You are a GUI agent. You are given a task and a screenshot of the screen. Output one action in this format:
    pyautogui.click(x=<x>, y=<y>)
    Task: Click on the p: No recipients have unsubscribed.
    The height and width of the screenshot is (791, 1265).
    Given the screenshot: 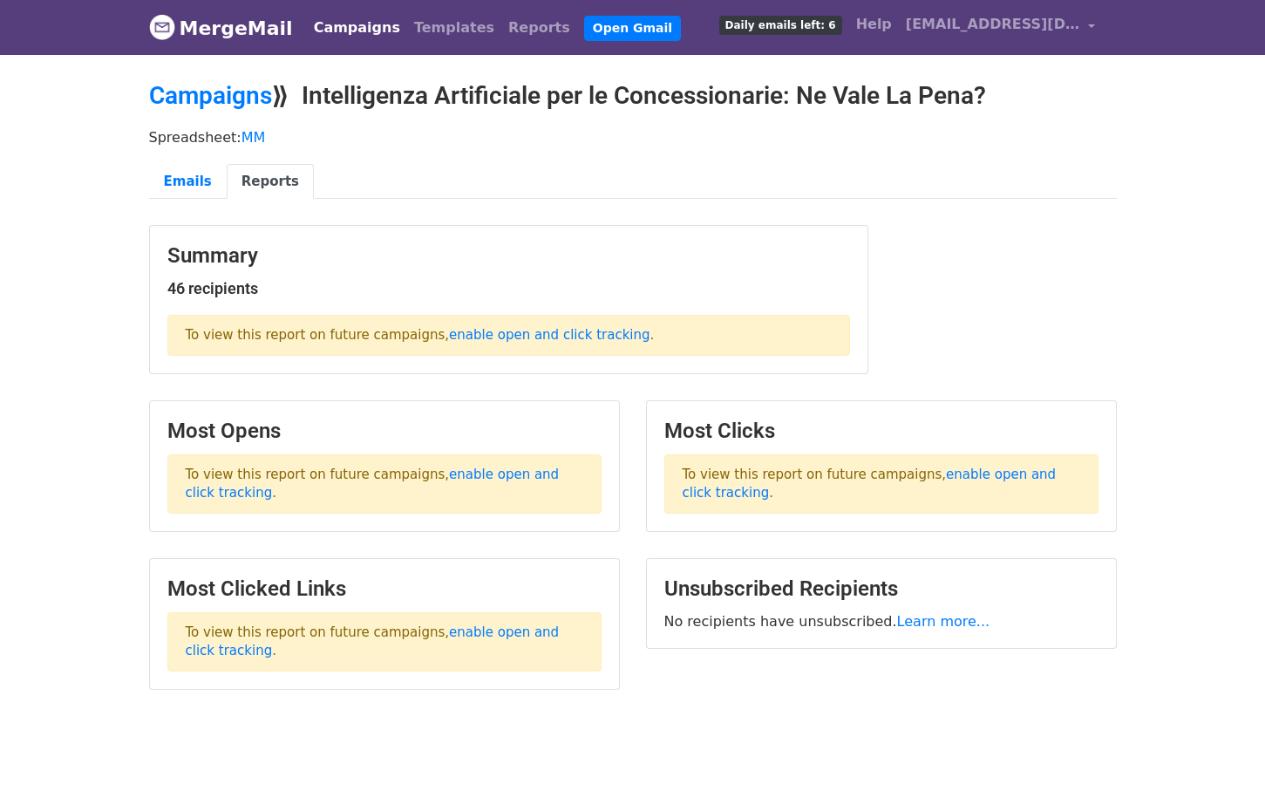 What is the action you would take?
    pyautogui.click(x=882, y=621)
    